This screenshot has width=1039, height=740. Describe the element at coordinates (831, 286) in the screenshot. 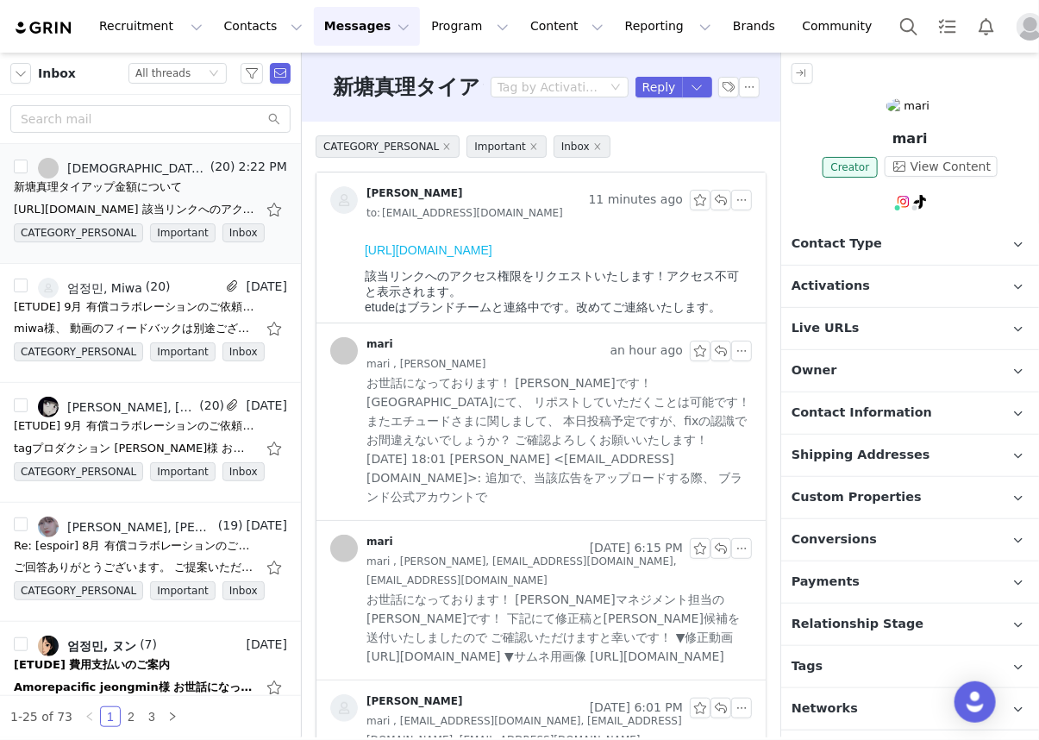

I see `span: Activations` at that location.